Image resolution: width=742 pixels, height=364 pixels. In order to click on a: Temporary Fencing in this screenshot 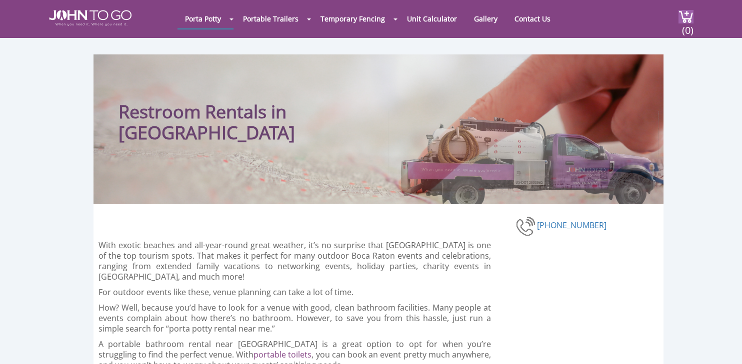, I will do `click(352, 18)`.